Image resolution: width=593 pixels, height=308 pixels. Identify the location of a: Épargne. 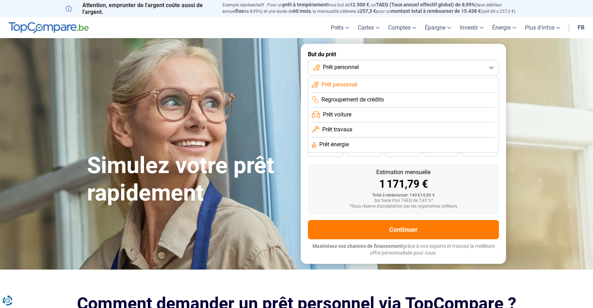
(438, 27).